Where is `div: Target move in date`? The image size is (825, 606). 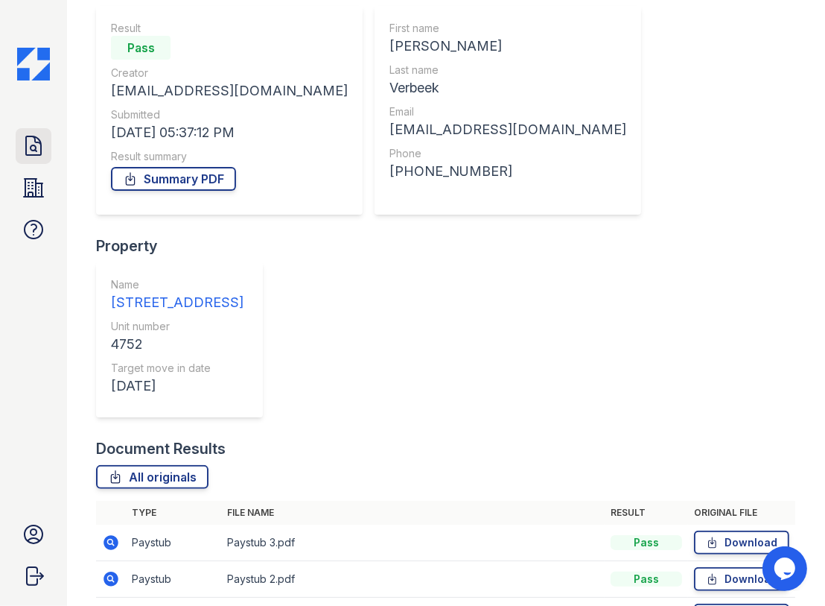 div: Target move in date is located at coordinates (177, 368).